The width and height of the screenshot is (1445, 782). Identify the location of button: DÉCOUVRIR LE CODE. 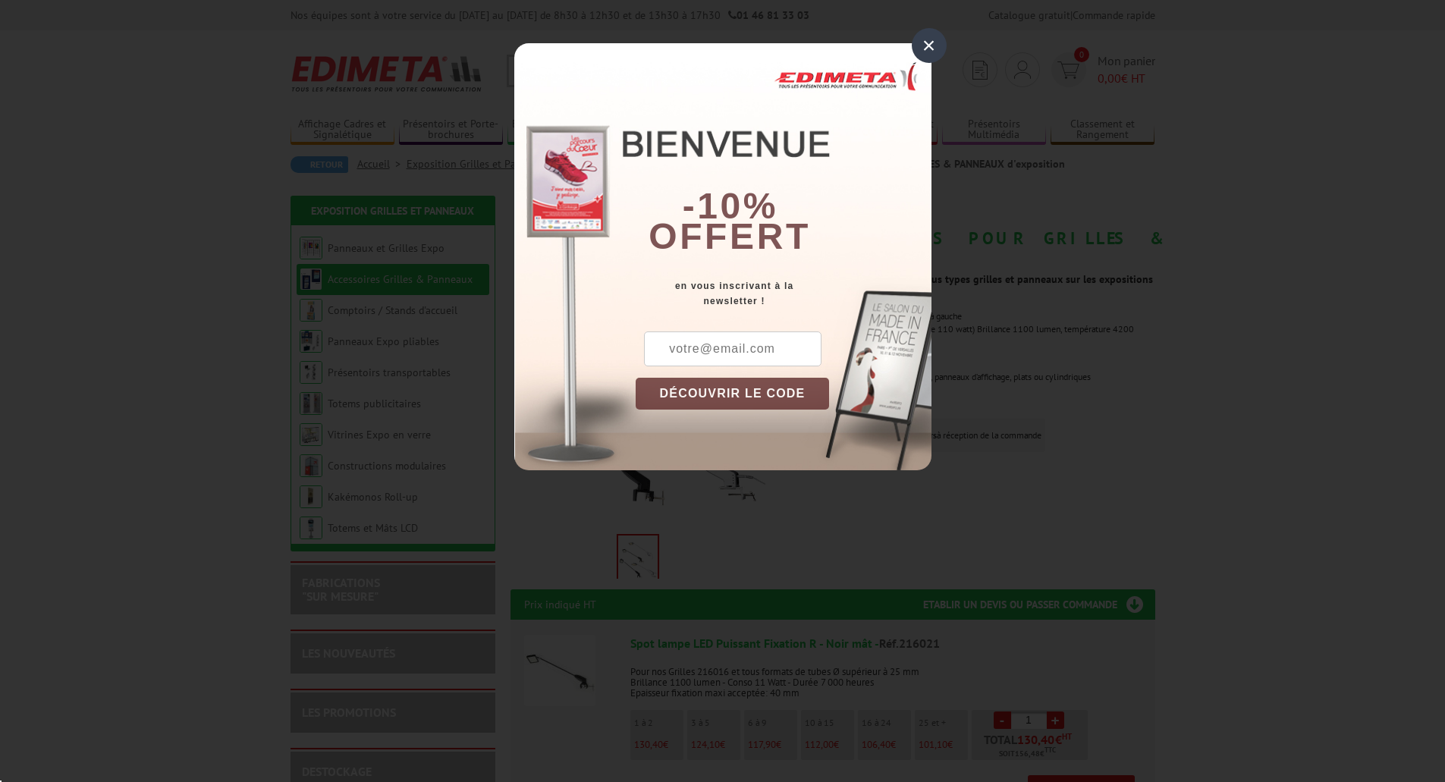
(733, 394).